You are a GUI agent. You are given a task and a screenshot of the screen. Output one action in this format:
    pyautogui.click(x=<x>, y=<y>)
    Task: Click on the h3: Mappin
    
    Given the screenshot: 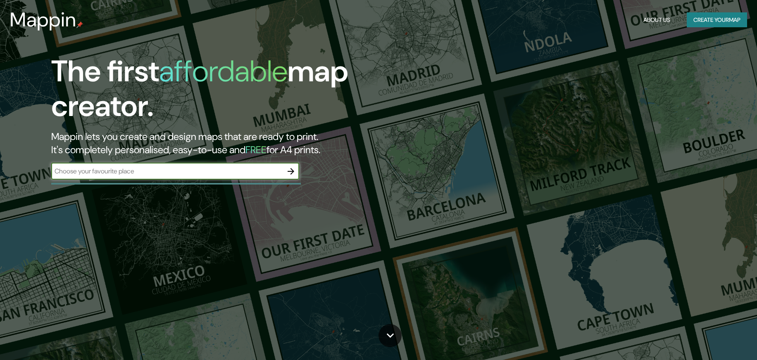 What is the action you would take?
    pyautogui.click(x=43, y=20)
    